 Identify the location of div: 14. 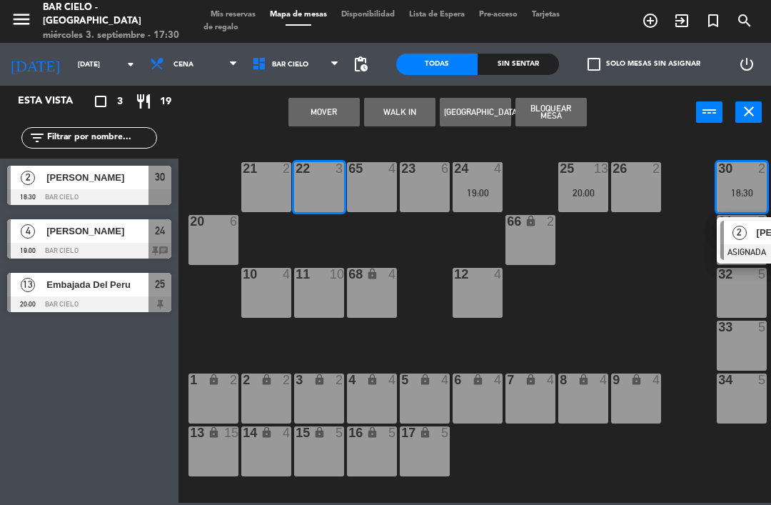
(243, 433).